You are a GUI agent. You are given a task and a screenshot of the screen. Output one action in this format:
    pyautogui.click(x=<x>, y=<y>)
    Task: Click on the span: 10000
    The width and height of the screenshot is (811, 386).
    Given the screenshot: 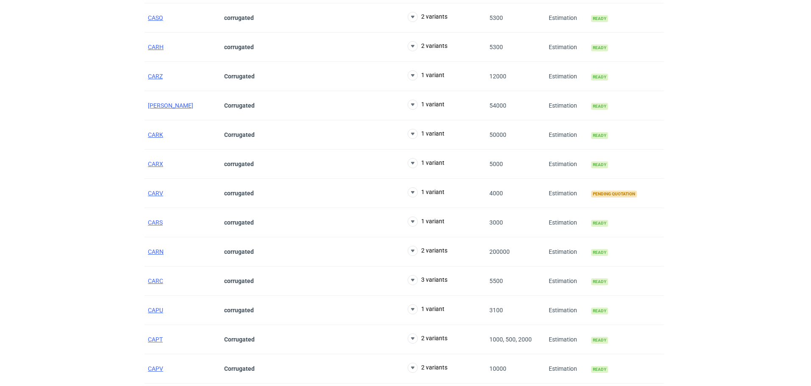 What is the action you would take?
    pyautogui.click(x=498, y=369)
    